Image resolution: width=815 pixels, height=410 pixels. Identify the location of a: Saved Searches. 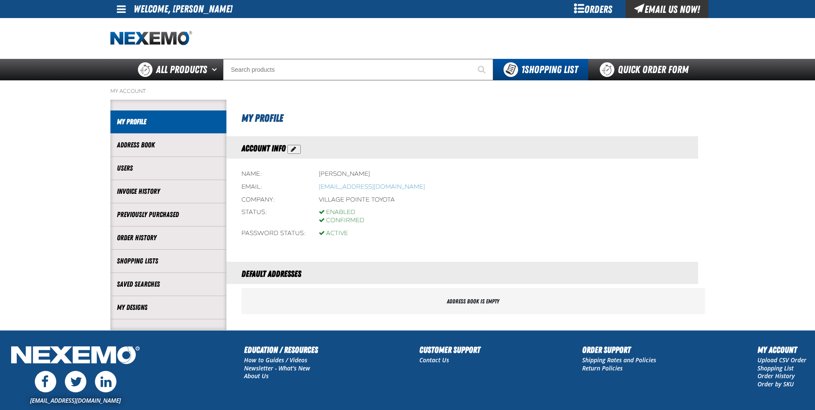
(168, 284).